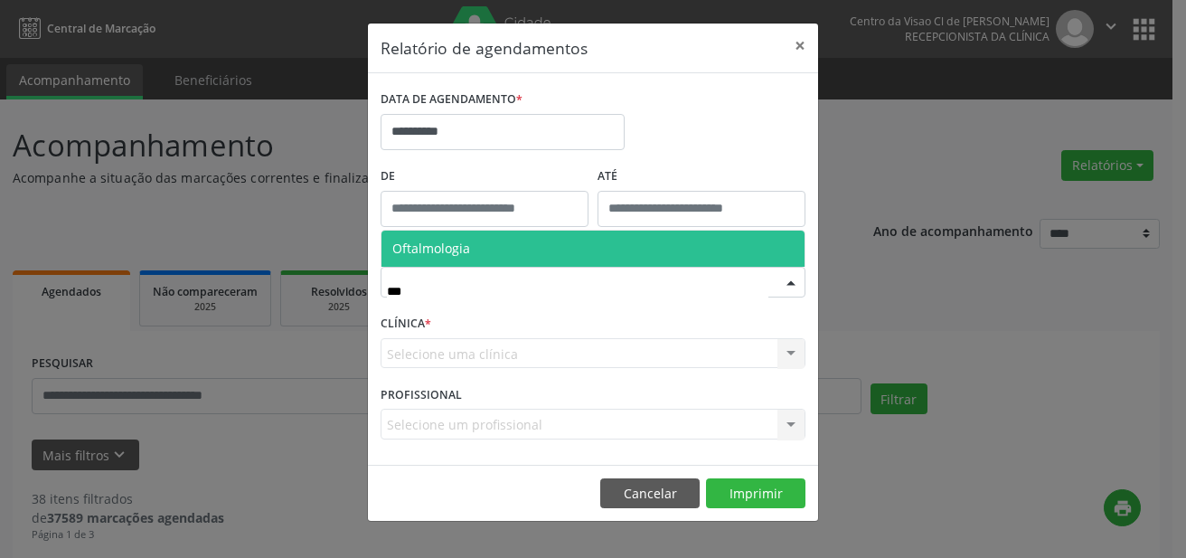  Describe the element at coordinates (485, 176) in the screenshot. I see `label: De` at that location.